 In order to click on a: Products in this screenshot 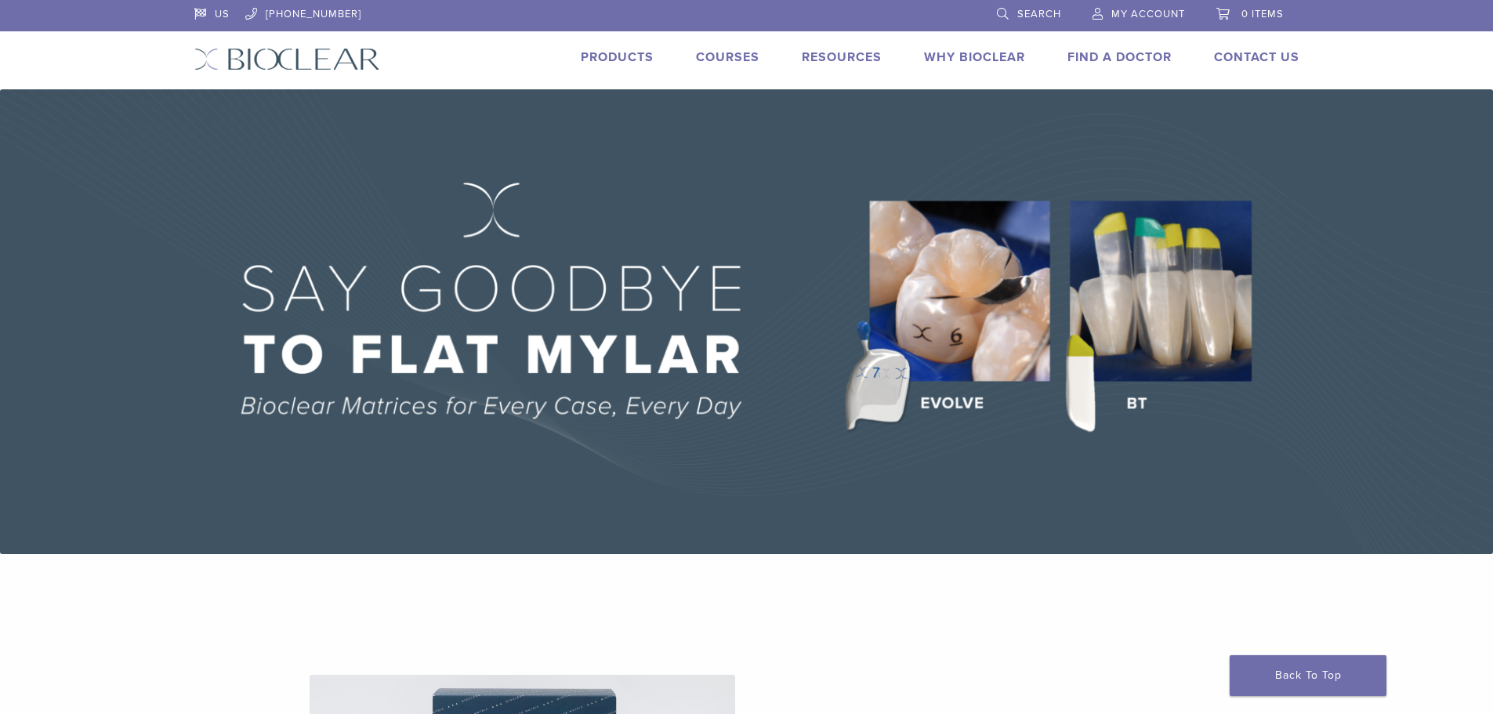, I will do `click(617, 57)`.